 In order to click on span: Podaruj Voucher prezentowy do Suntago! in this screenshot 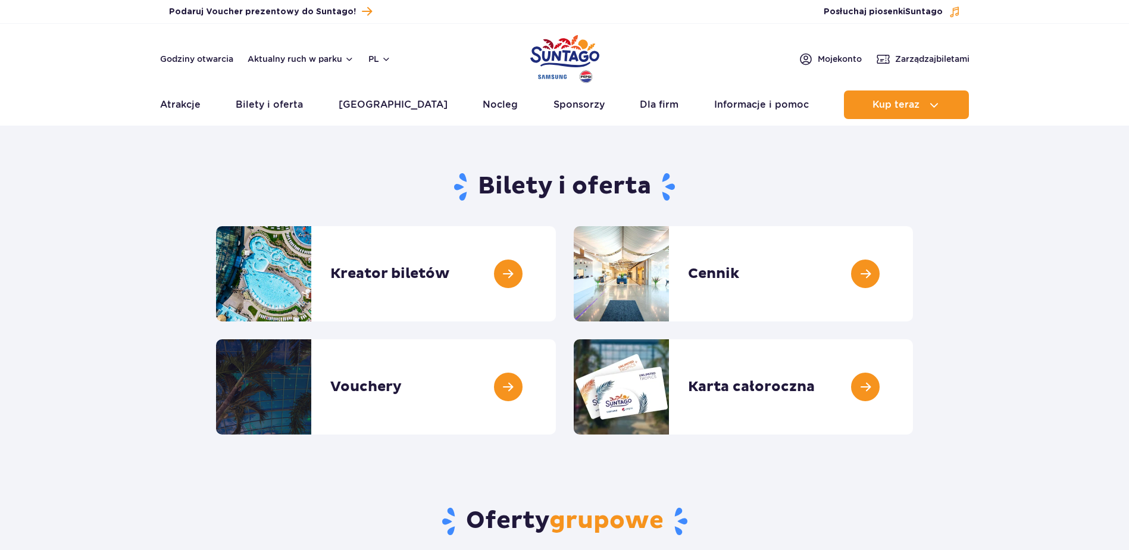, I will do `click(263, 12)`.